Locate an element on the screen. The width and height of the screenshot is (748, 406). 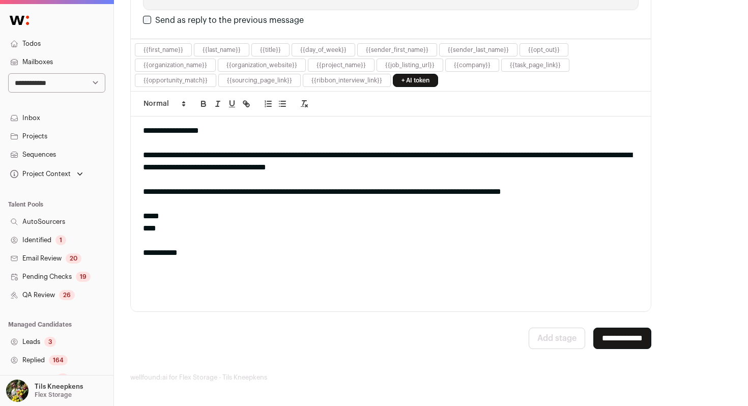
button: {{organization_name}} is located at coordinates (175, 65).